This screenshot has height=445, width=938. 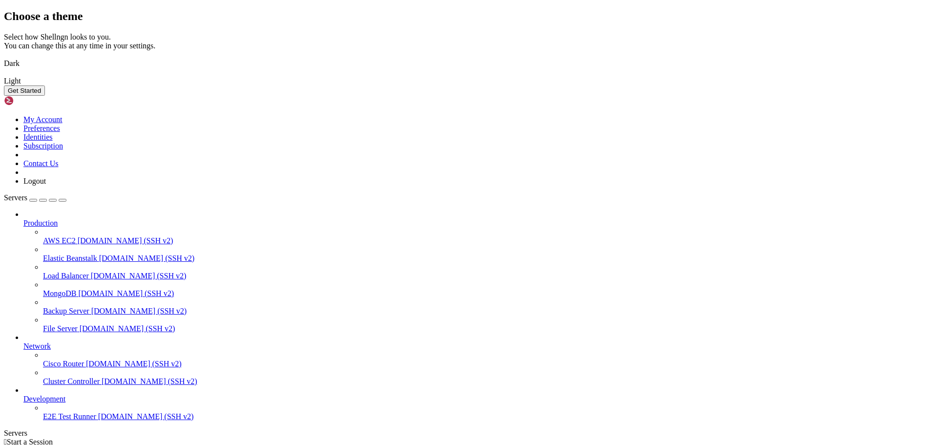 I want to click on a: Identities, so click(x=38, y=137).